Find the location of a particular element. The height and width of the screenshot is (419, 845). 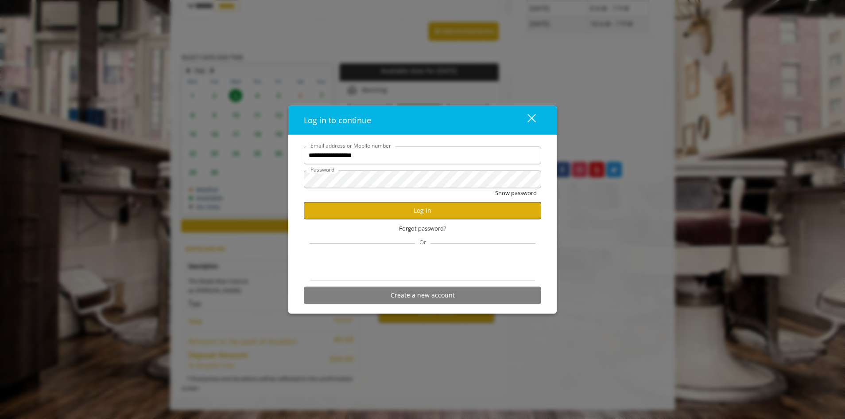

button: close dialog is located at coordinates (526, 120).